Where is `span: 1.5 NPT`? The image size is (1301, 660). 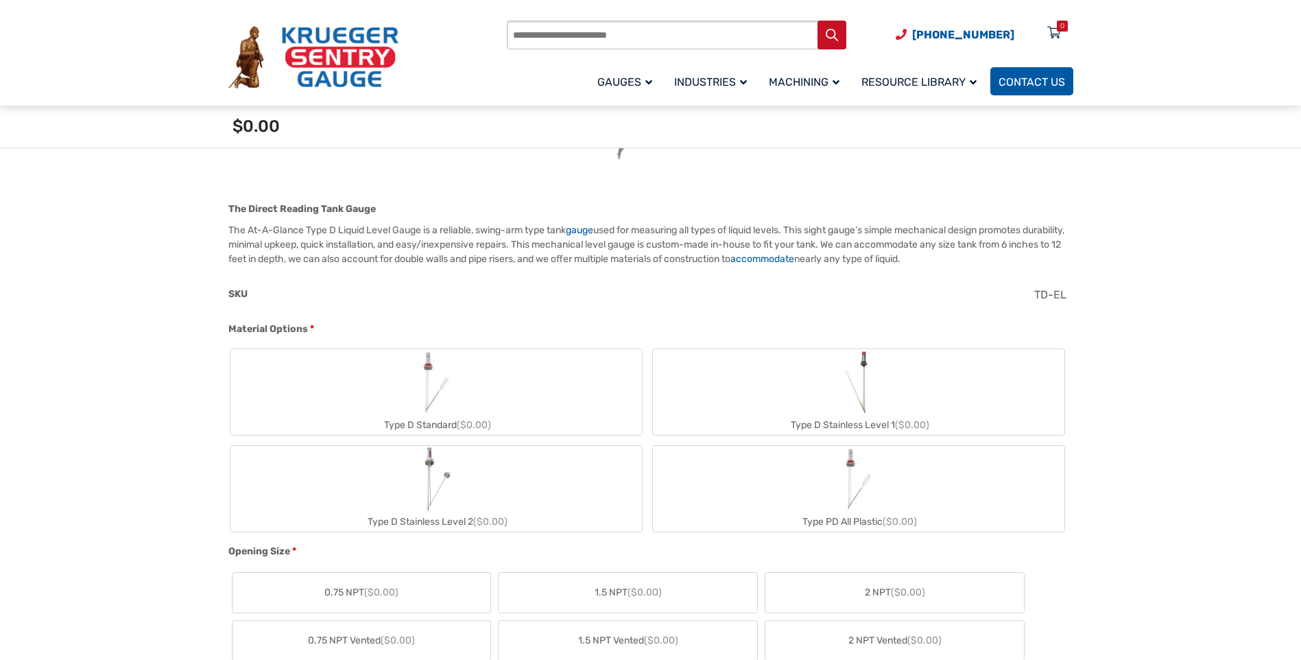 span: 1.5 NPT is located at coordinates (628, 592).